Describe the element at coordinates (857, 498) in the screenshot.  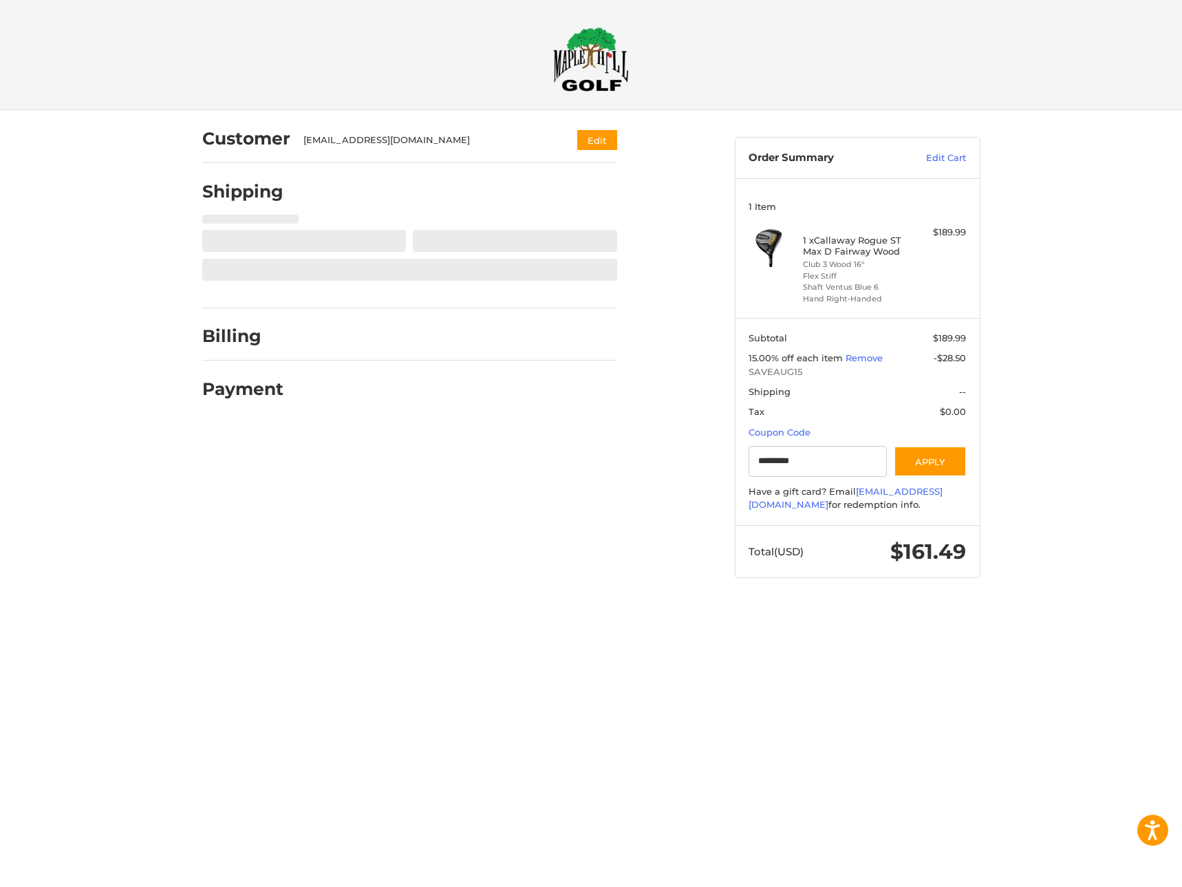
I see `div: Have a gift card? Email for redemption info.` at that location.